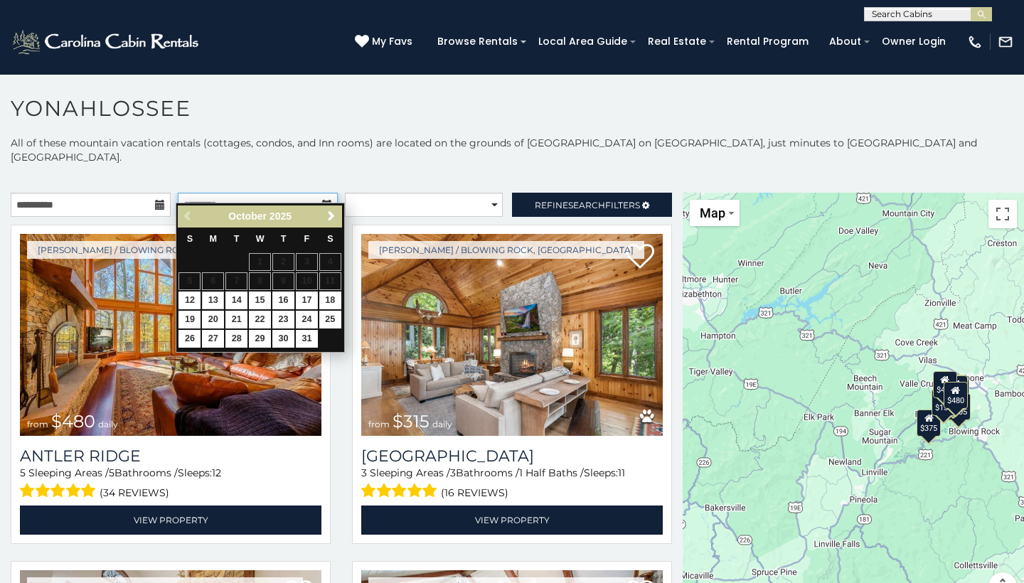  Describe the element at coordinates (216, 473) in the screenshot. I see `span: 12` at that location.